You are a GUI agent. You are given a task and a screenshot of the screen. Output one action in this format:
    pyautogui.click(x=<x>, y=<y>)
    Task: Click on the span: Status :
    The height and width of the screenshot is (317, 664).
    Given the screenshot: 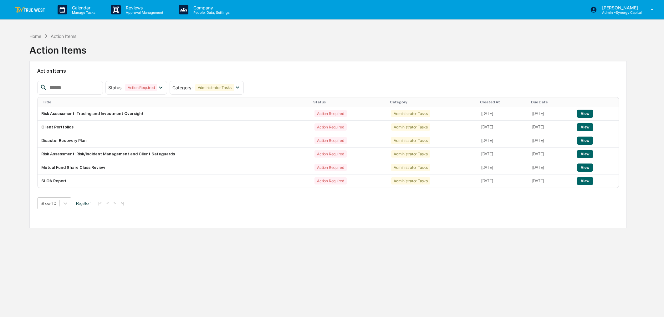 What is the action you would take?
    pyautogui.click(x=116, y=87)
    